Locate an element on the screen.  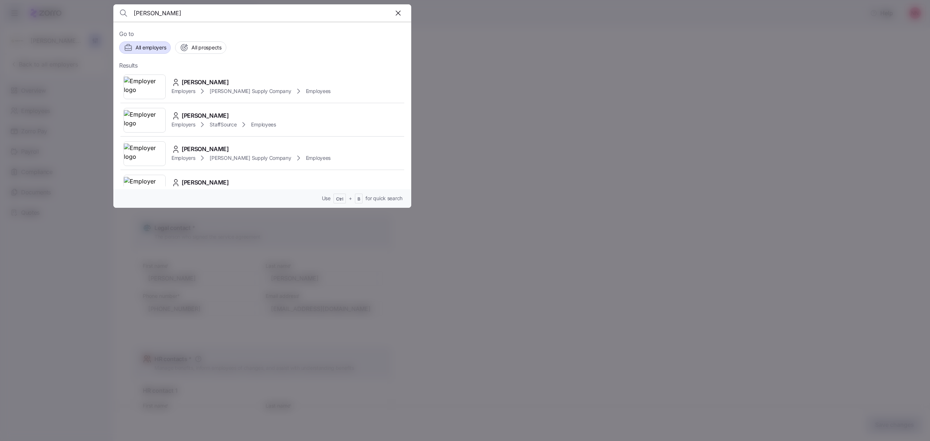
span: Go to is located at coordinates (262, 34).